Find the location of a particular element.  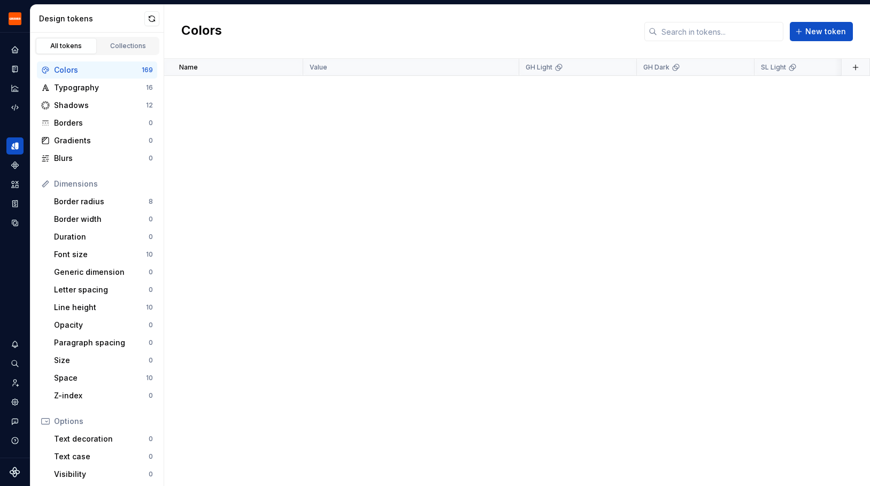

div: Visibility is located at coordinates (101, 474).